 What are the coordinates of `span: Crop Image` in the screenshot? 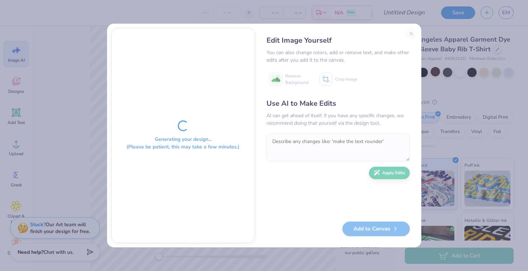 It's located at (346, 79).